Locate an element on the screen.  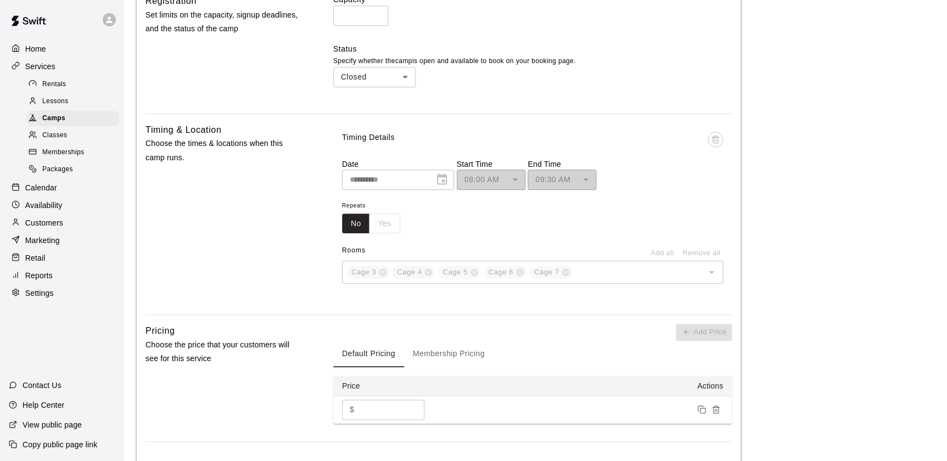
div: Rentals is located at coordinates (72, 85).